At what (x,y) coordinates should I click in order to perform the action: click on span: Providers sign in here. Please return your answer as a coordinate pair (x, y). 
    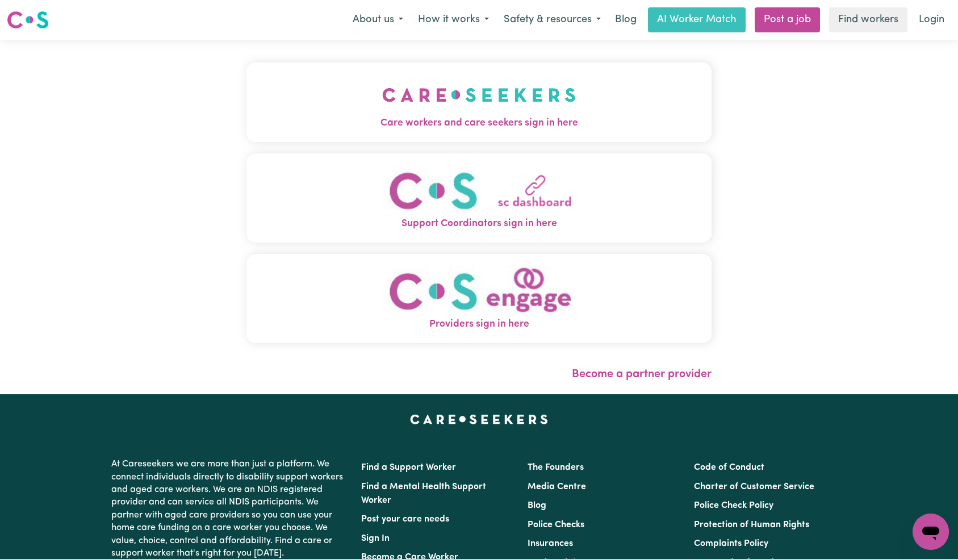
    Looking at the image, I should click on (479, 324).